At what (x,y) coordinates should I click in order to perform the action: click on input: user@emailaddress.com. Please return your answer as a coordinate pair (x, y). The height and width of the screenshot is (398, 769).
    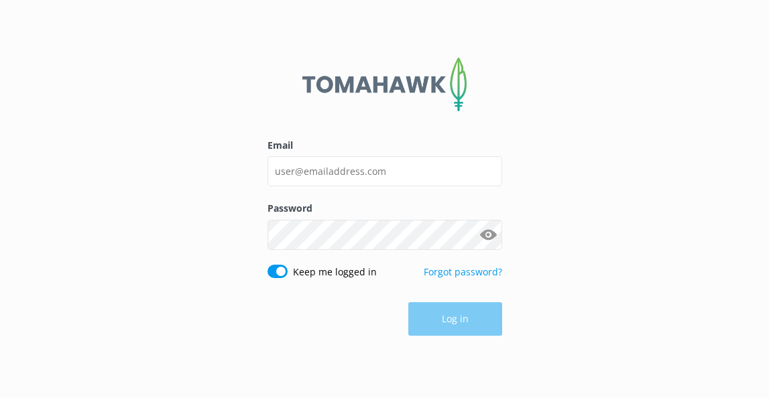
    Looking at the image, I should click on (385, 171).